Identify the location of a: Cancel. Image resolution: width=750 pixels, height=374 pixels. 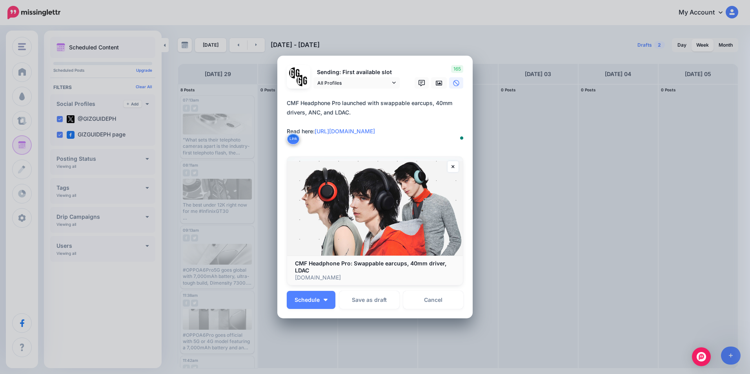
(433, 300).